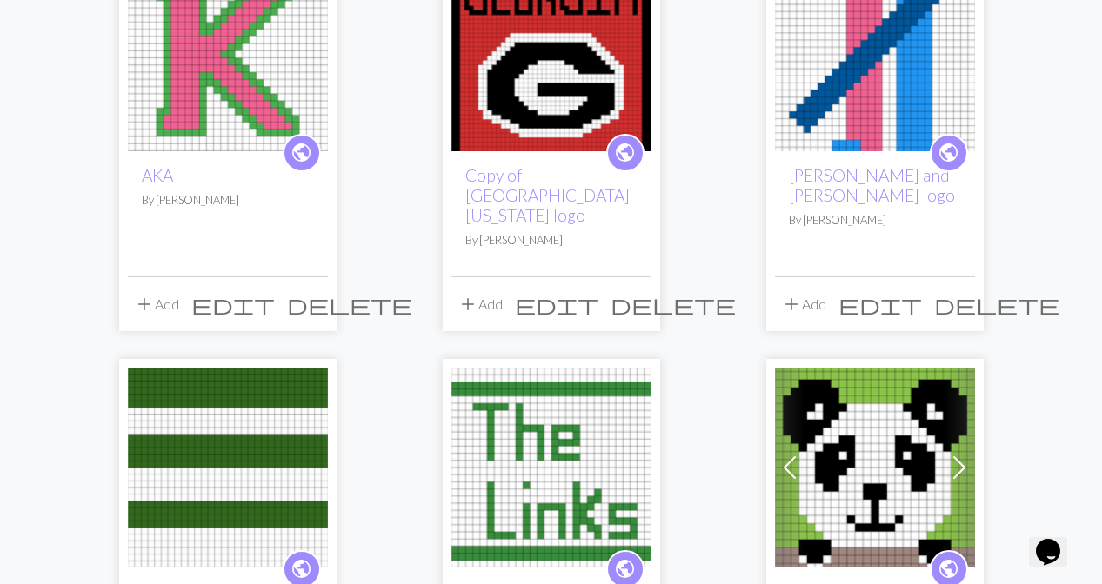 Image resolution: width=1102 pixels, height=584 pixels. Describe the element at coordinates (875, 49) in the screenshot. I see `a: Jack and Jill logo` at that location.